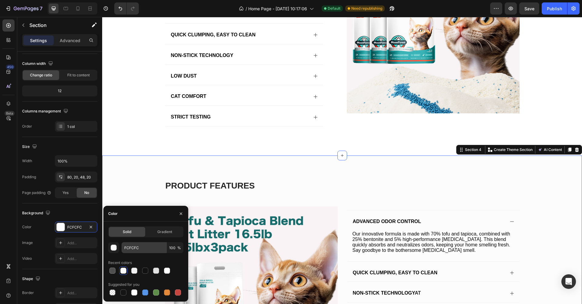  Describe the element at coordinates (70, 40) in the screenshot. I see `p: Advanced` at that location.